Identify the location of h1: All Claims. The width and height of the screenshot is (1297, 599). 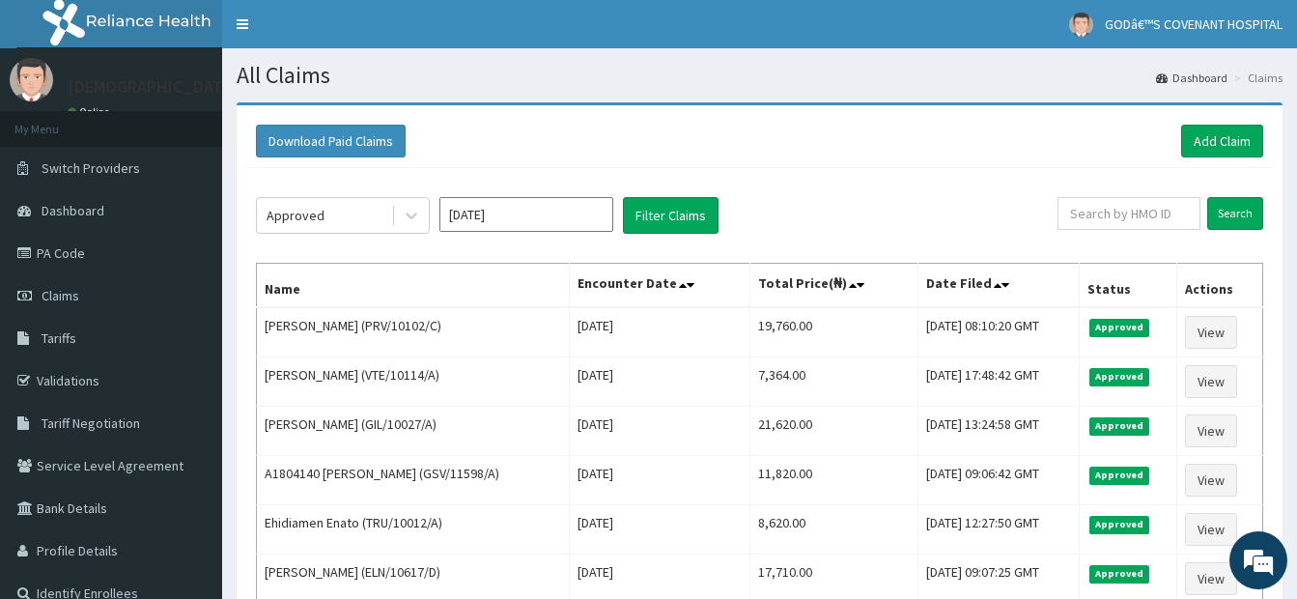
(759, 75).